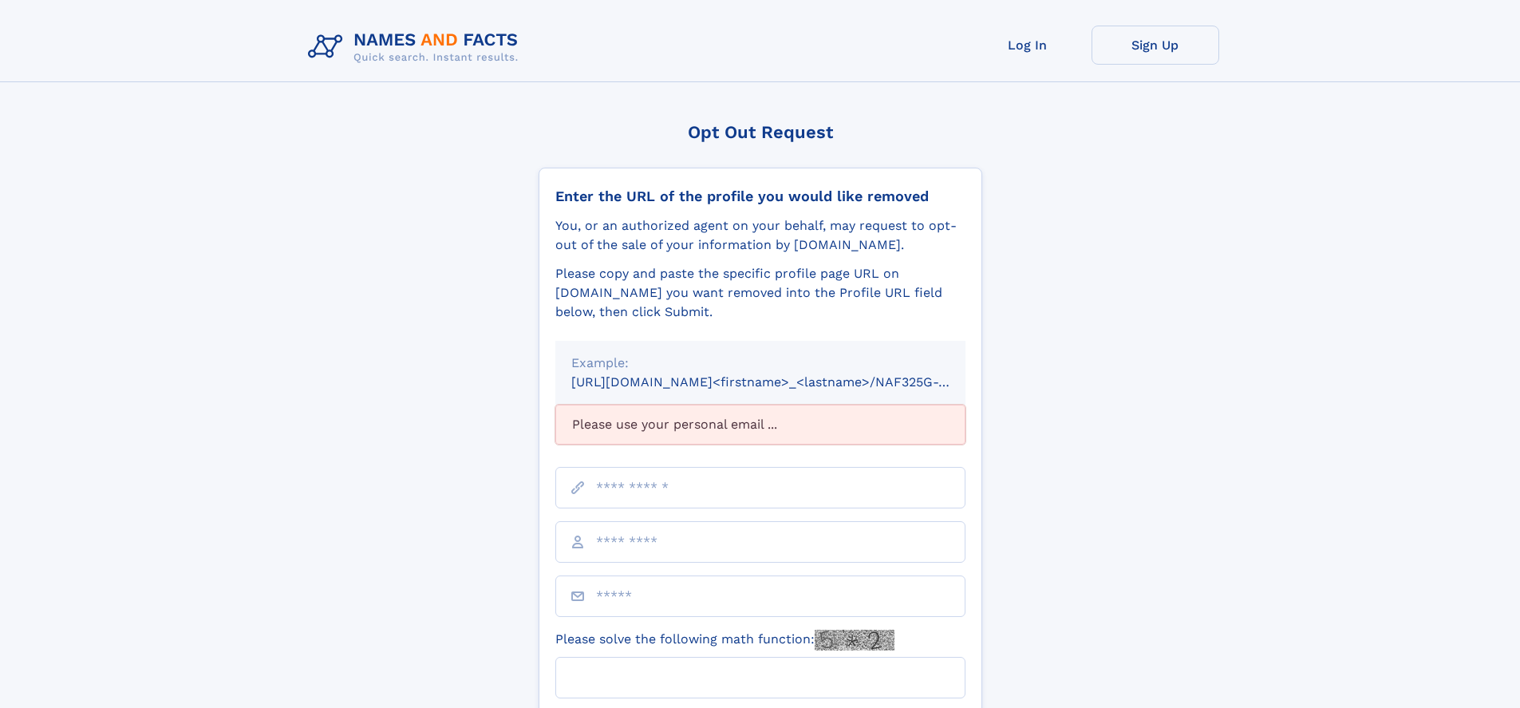  I want to click on img: Logo Names and Facts, so click(417, 47).